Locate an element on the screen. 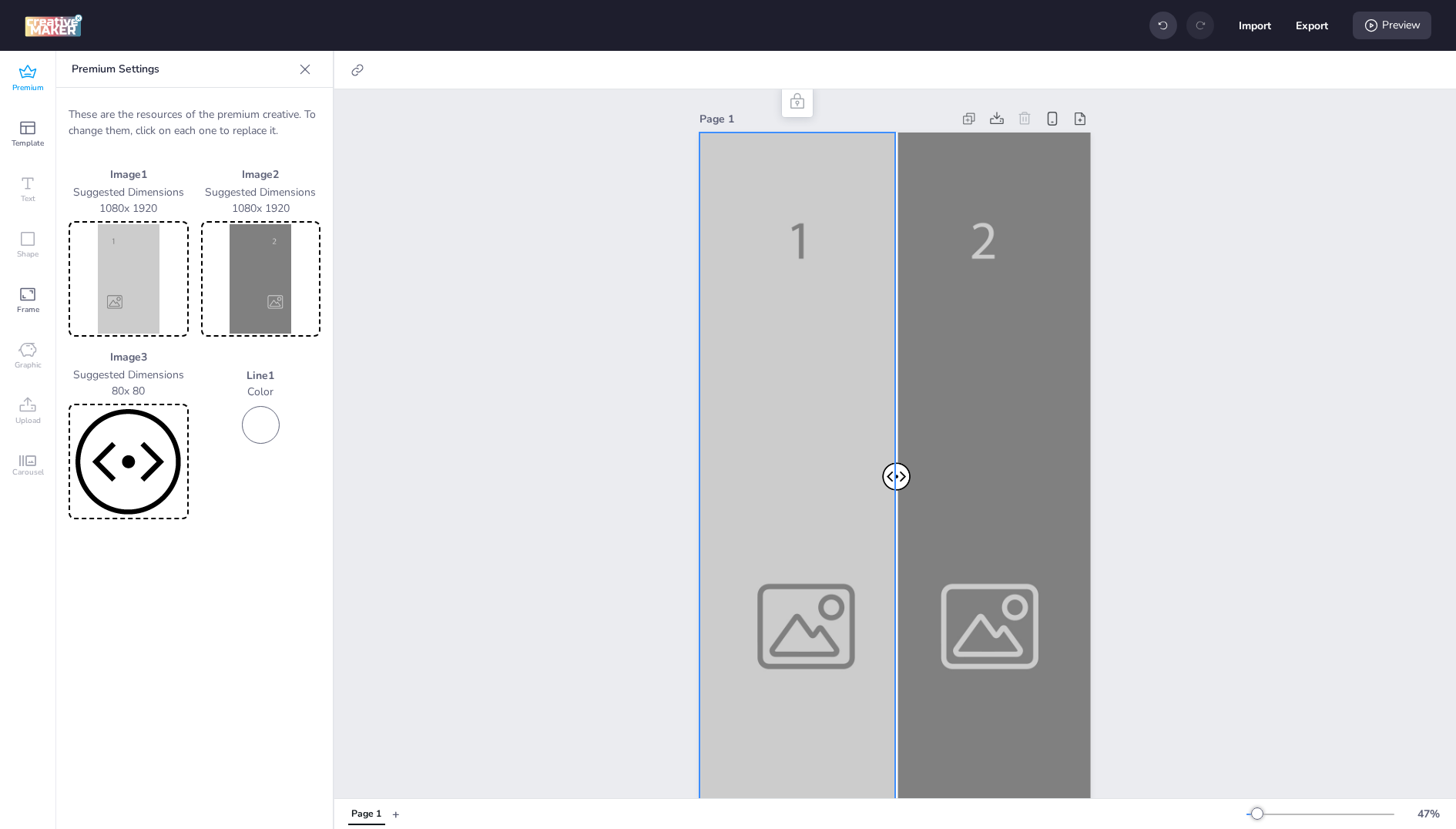  button: Import is located at coordinates (1255, 25).